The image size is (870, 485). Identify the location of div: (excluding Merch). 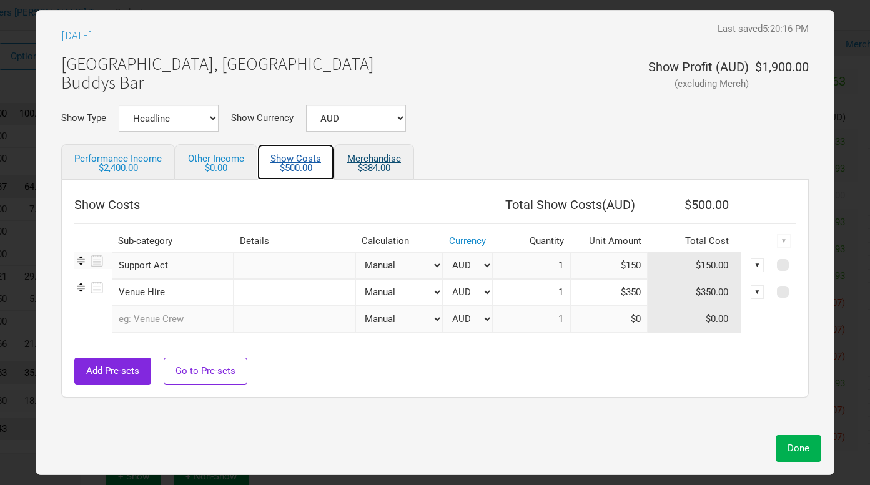
(698, 84).